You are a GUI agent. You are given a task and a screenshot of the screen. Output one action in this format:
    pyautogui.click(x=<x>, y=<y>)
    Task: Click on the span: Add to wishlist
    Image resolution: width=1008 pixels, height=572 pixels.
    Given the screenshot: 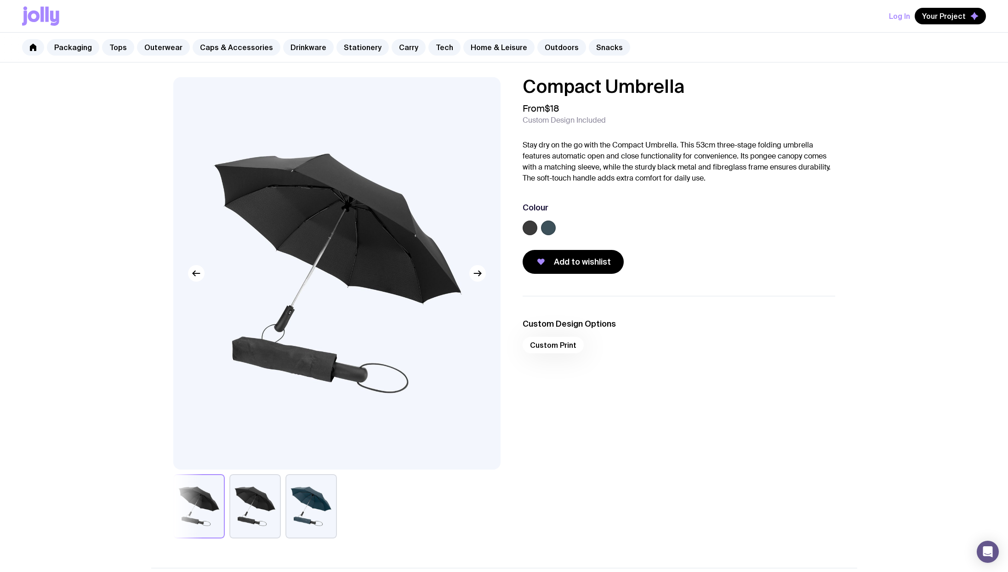 What is the action you would take?
    pyautogui.click(x=583, y=262)
    